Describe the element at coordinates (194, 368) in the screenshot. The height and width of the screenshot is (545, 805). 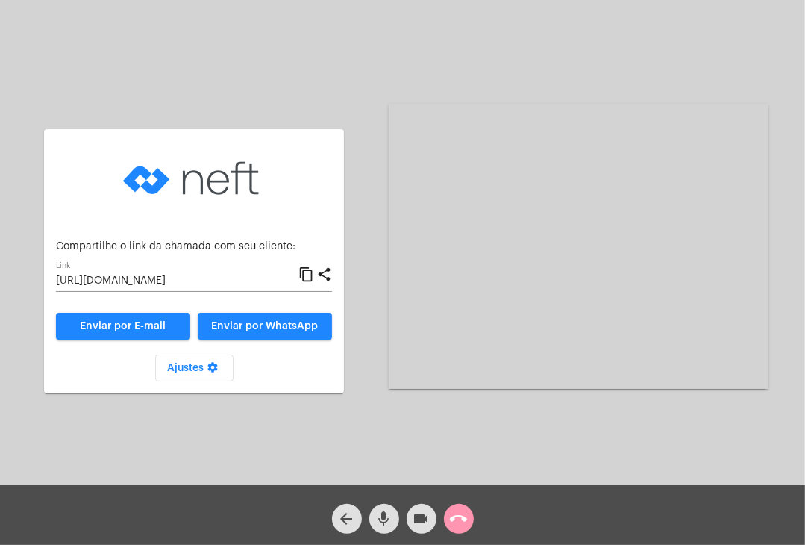
I see `button: Ajustes` at that location.